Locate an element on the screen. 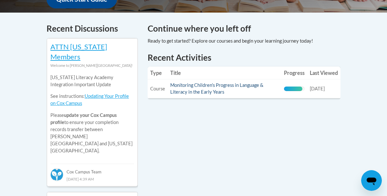 The width and height of the screenshot is (387, 196). b: update your Cox Campus profile is located at coordinates (83, 119).